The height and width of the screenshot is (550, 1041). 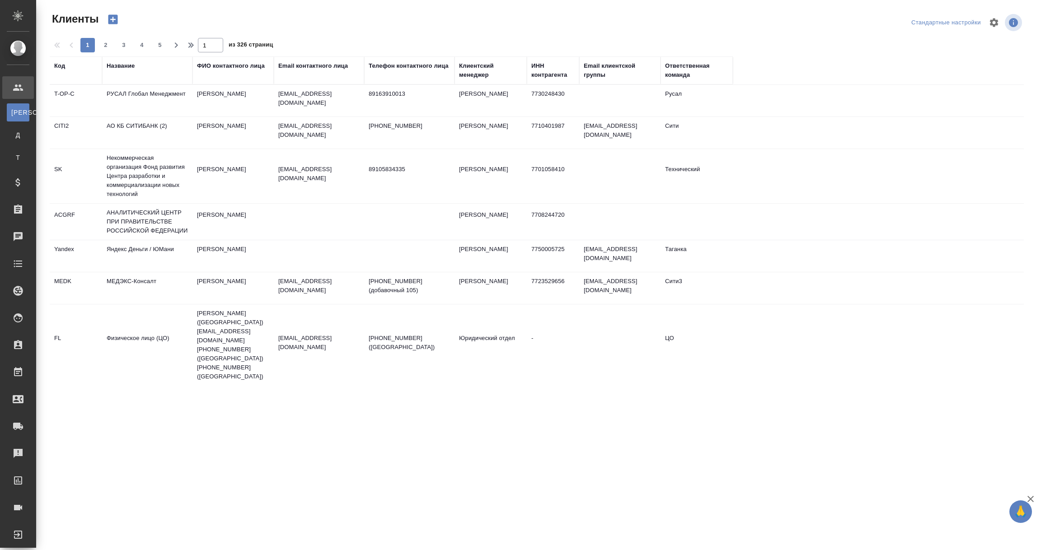 I want to click on div: Название, so click(x=121, y=66).